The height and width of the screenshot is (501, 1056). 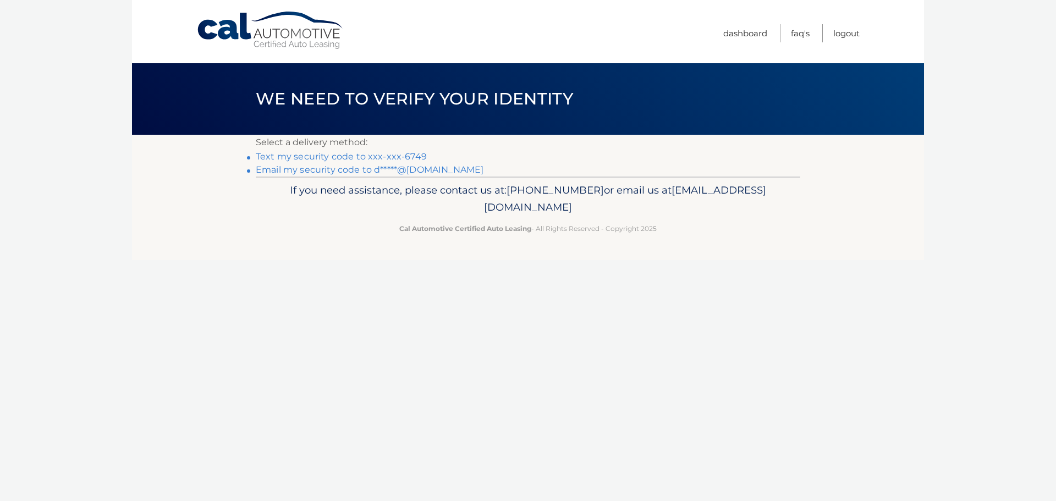 What do you see at coordinates (745, 33) in the screenshot?
I see `a: Dashboard` at bounding box center [745, 33].